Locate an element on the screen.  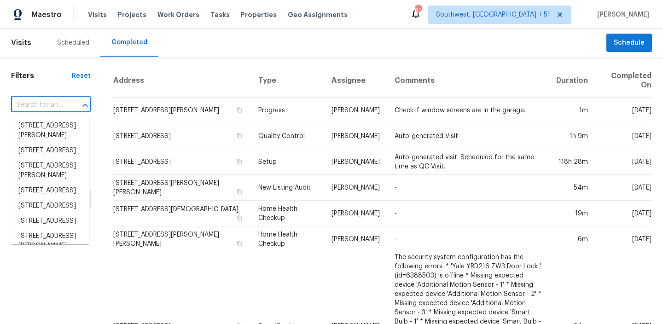
td: 1m is located at coordinates (572, 111).